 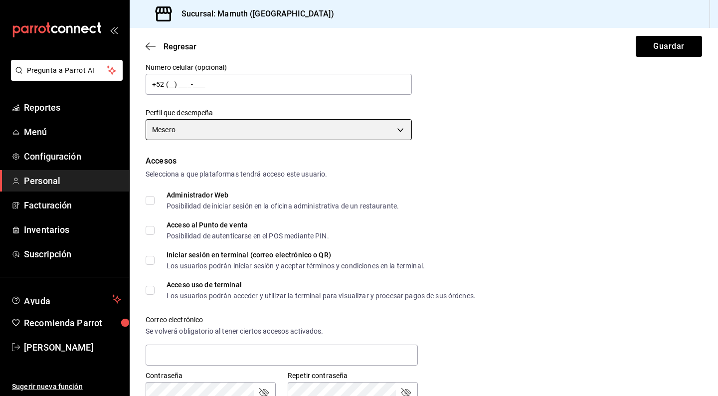 What do you see at coordinates (352, 375) in the screenshot?
I see `label: Repetir contraseña` at bounding box center [352, 375].